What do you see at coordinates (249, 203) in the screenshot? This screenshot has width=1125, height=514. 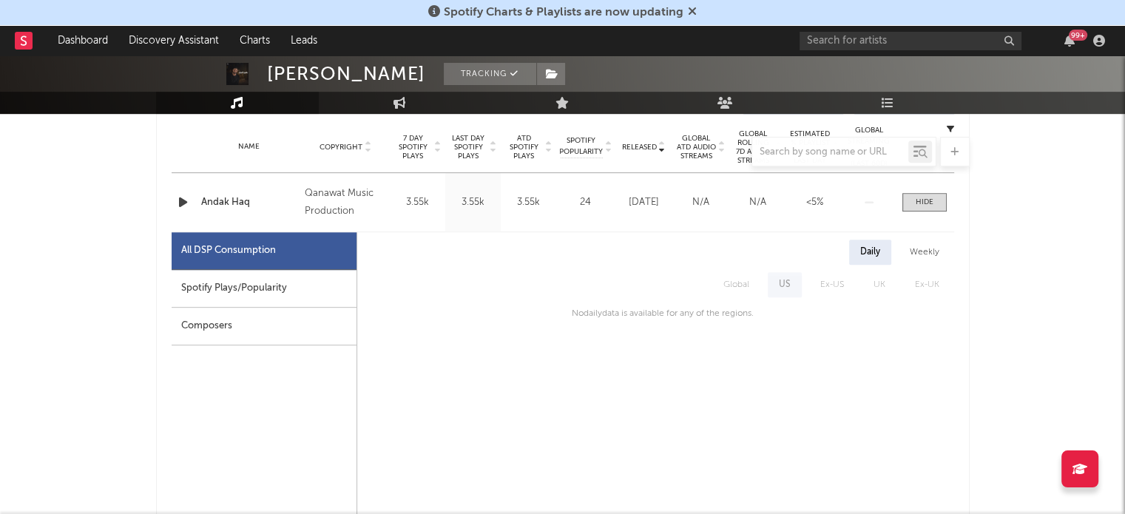 I see `div: Andak Haq` at bounding box center [249, 203].